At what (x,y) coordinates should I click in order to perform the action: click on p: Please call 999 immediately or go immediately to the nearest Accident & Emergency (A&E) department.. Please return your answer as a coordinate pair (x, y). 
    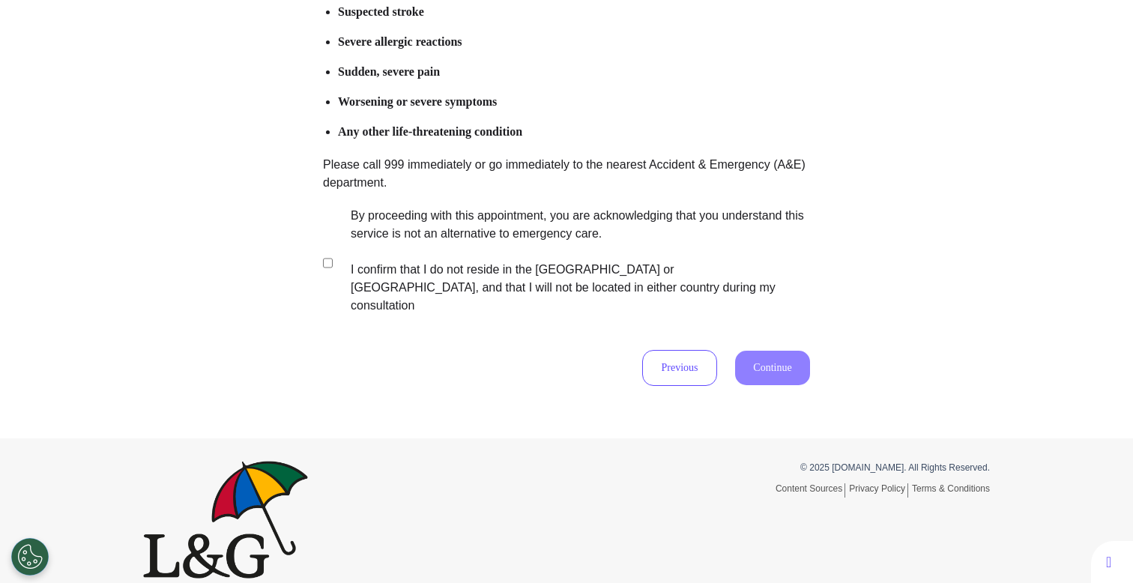
    Looking at the image, I should click on (567, 174).